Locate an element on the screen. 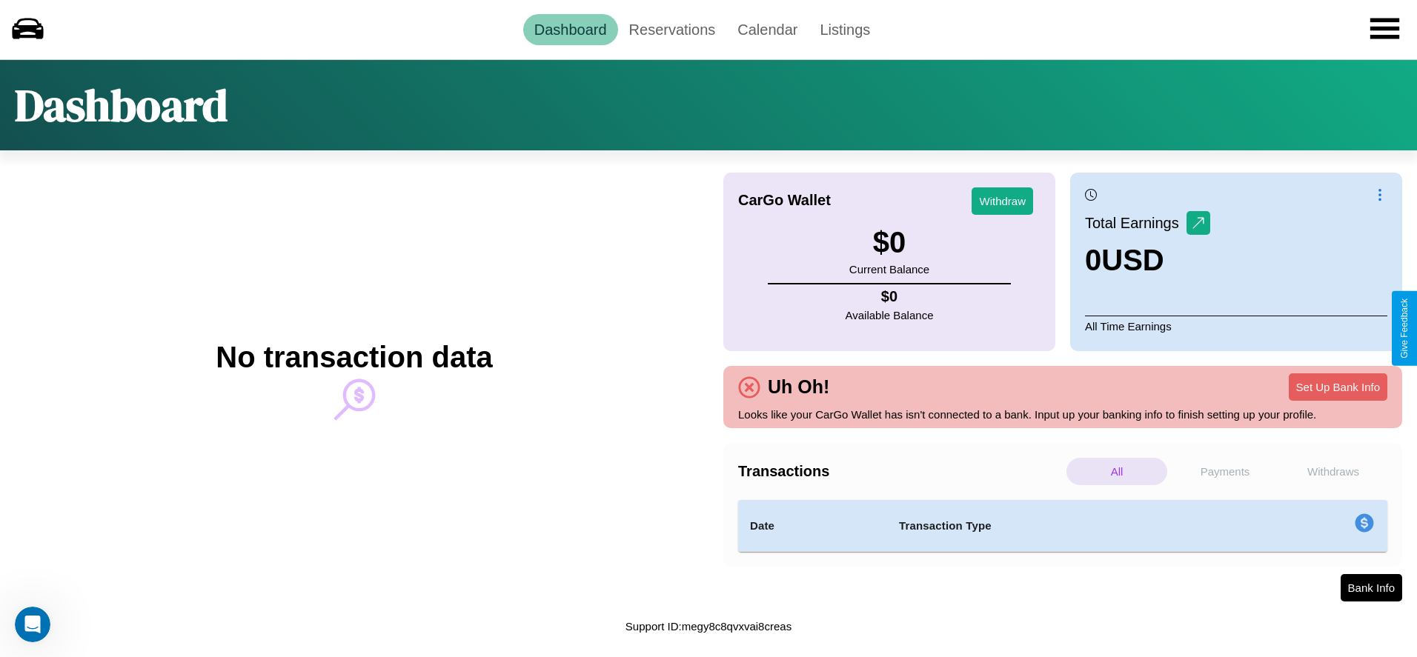 This screenshot has height=657, width=1417. p: Support ID: megy8c8qvxvai8creas is located at coordinates (709, 626).